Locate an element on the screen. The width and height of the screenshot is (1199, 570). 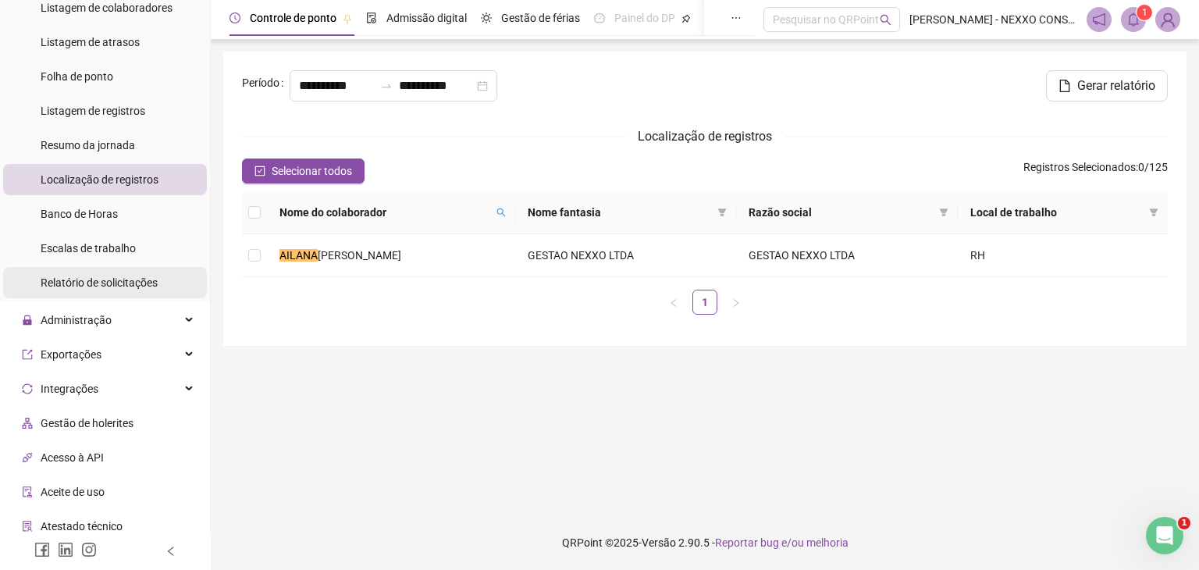
span: lock is located at coordinates (27, 320).